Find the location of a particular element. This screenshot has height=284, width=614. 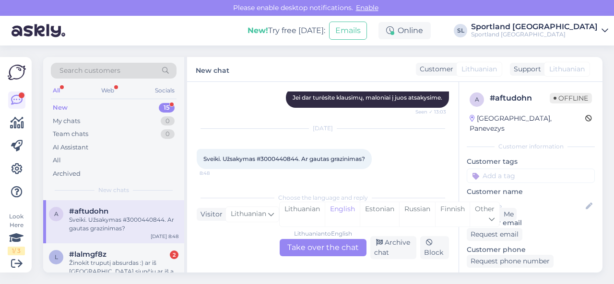

div: Me is located at coordinates (506, 214).